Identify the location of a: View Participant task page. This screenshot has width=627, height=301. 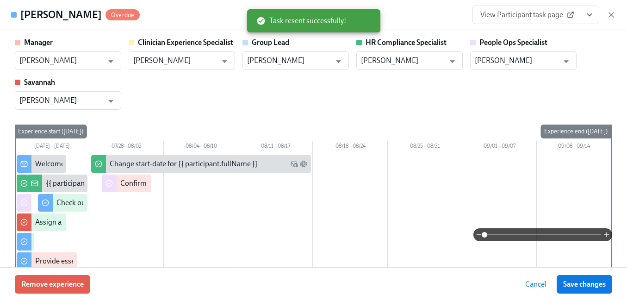
(526, 15).